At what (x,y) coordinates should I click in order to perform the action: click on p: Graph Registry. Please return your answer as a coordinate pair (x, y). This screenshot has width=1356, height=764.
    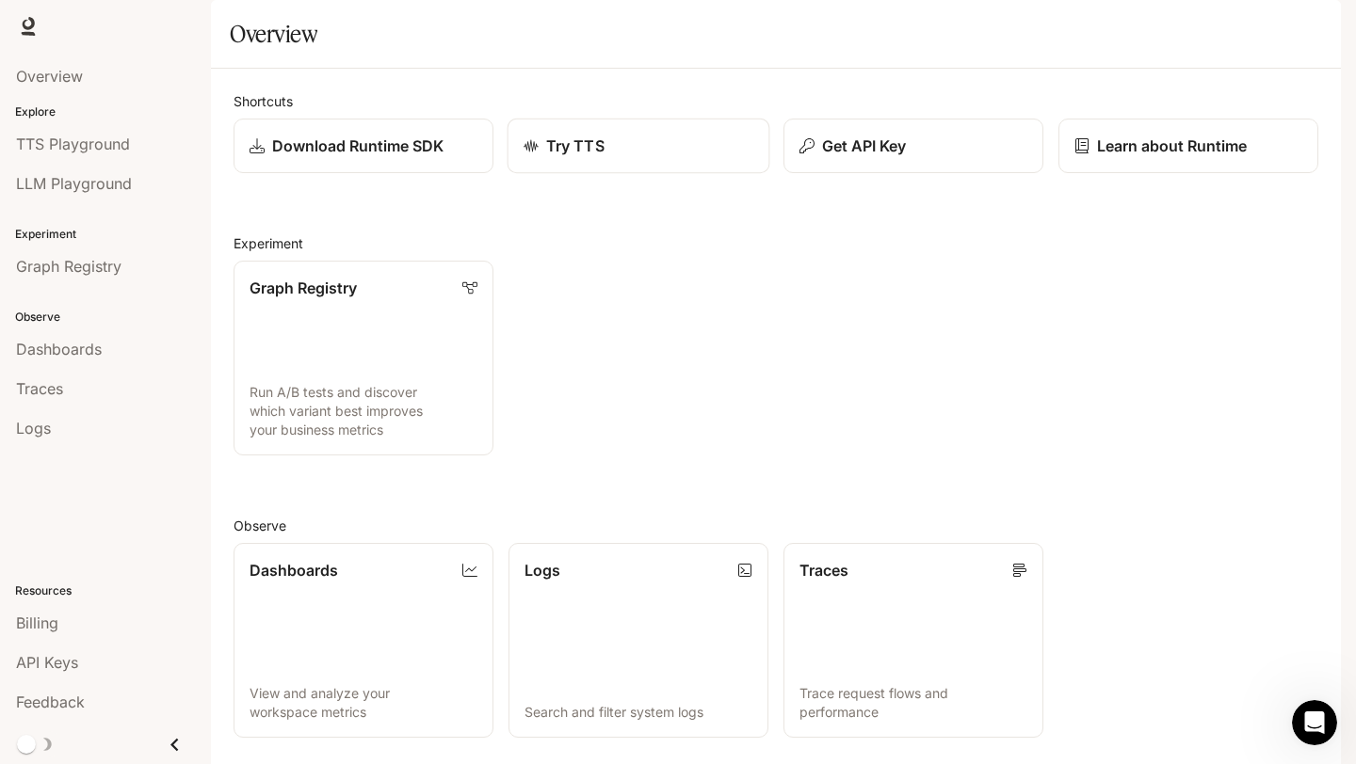
    Looking at the image, I should click on (303, 288).